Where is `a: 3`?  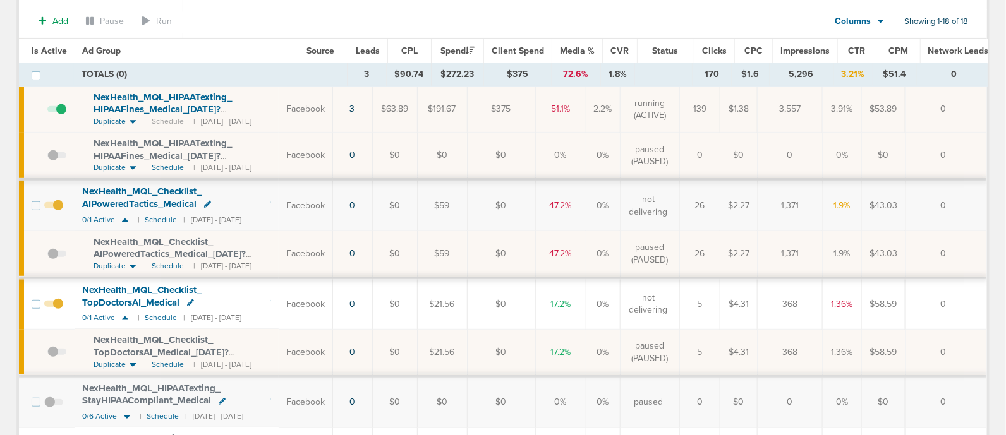
a: 3 is located at coordinates (353, 109).